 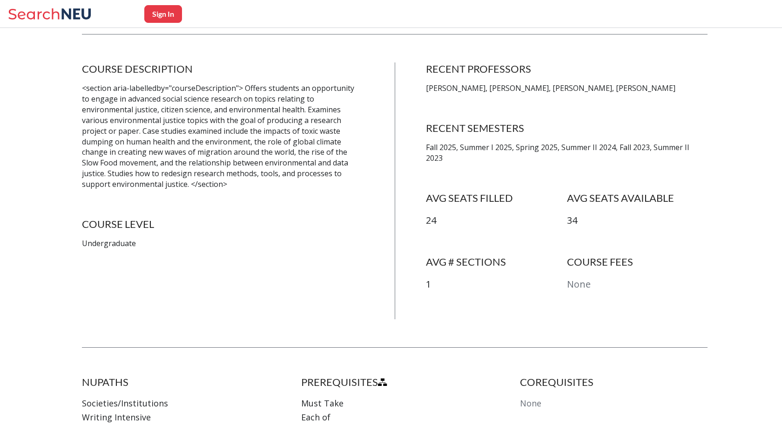 I want to click on h4: RECENT PROFESSORS, so click(x=567, y=69).